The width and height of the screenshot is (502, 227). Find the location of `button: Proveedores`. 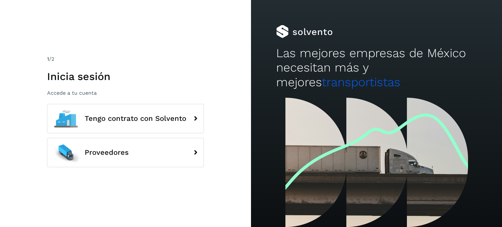

button: Proveedores is located at coordinates (126, 153).